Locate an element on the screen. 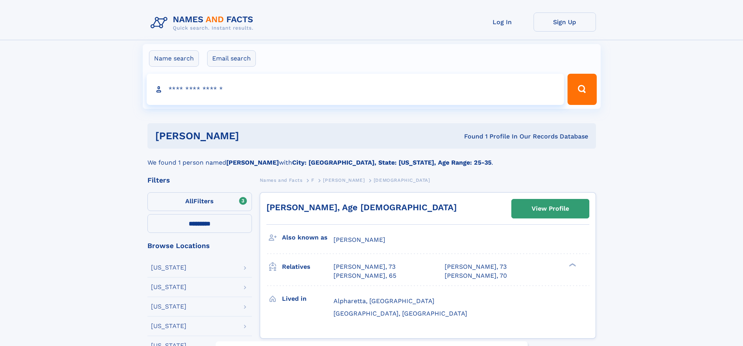 The height and width of the screenshot is (346, 743). label: Name search is located at coordinates (174, 58).